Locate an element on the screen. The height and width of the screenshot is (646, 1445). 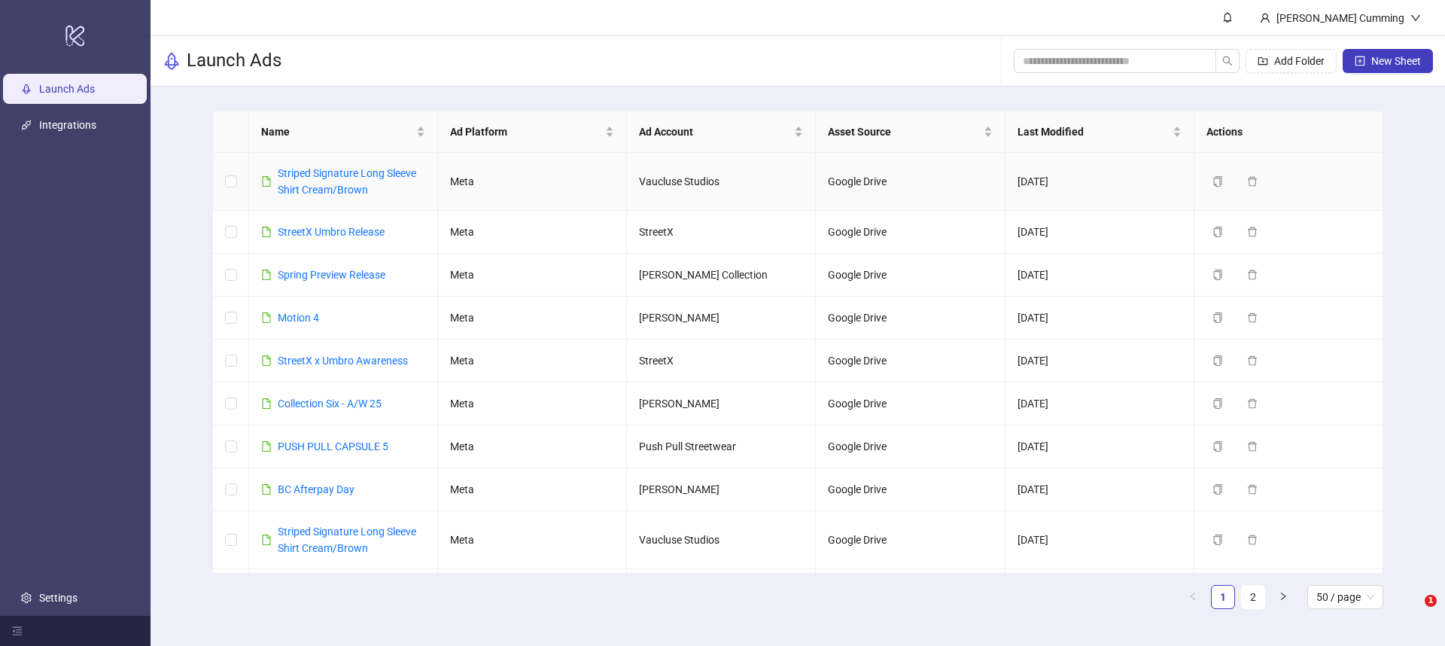
h3: Launch Ads is located at coordinates (234, 61).